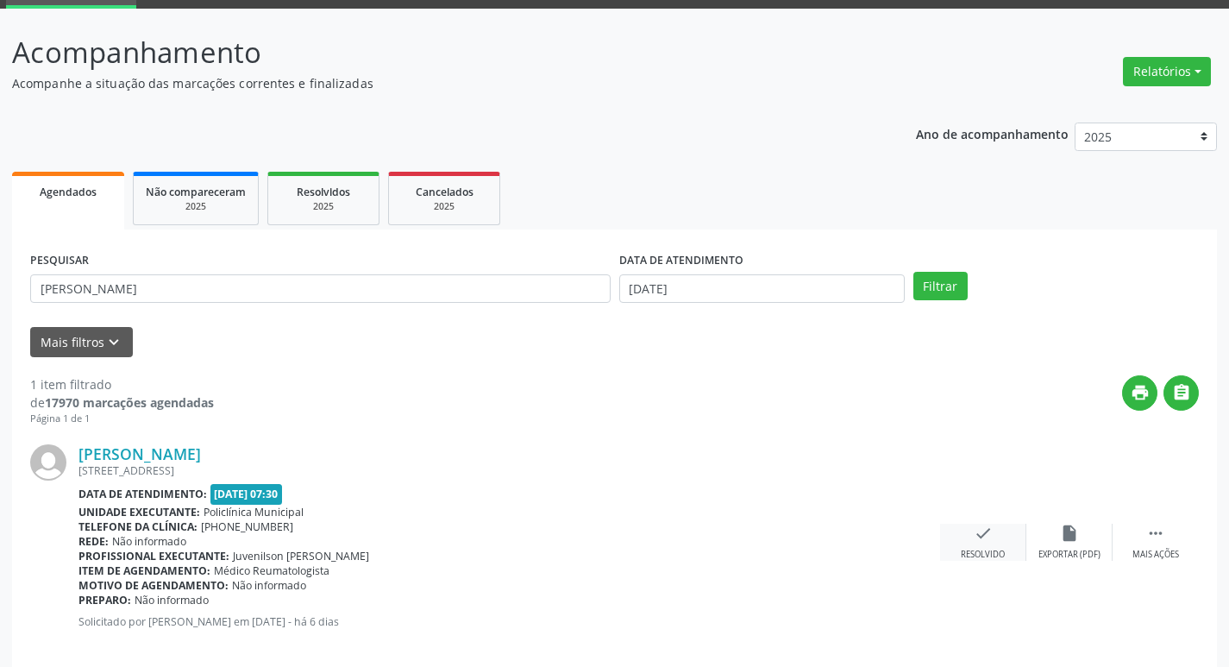 Image resolution: width=1229 pixels, height=667 pixels. I want to click on button: Filtrar, so click(940, 286).